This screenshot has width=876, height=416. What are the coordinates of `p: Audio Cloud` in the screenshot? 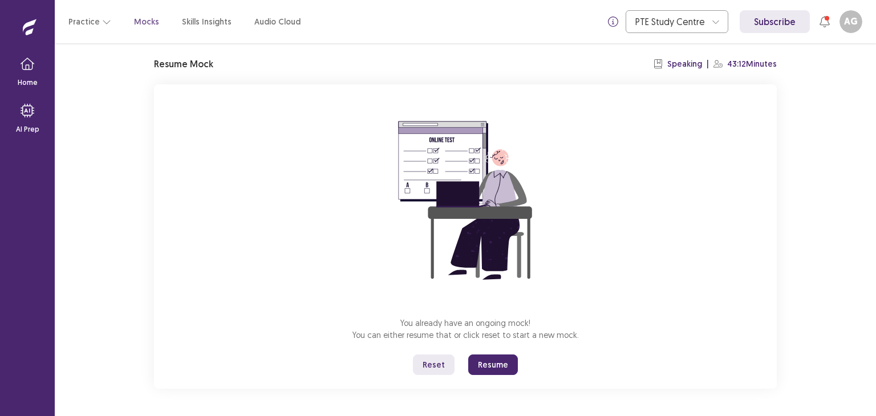 It's located at (277, 22).